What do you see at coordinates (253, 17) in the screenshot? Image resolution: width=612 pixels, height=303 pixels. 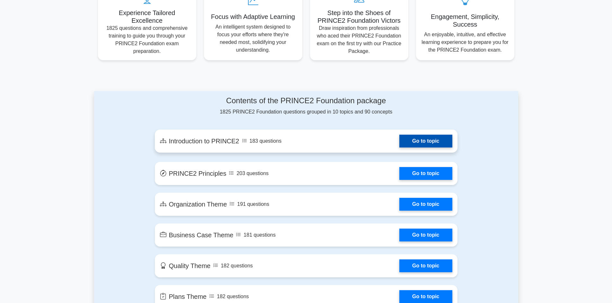 I see `h5: Focus with Adaptive Learning` at bounding box center [253, 17].